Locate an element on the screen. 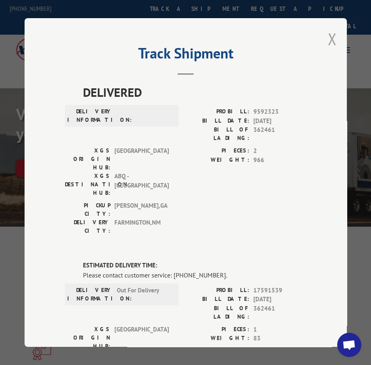 This screenshot has width=371, height=365. label: PICKUP CITY: is located at coordinates (87, 209).